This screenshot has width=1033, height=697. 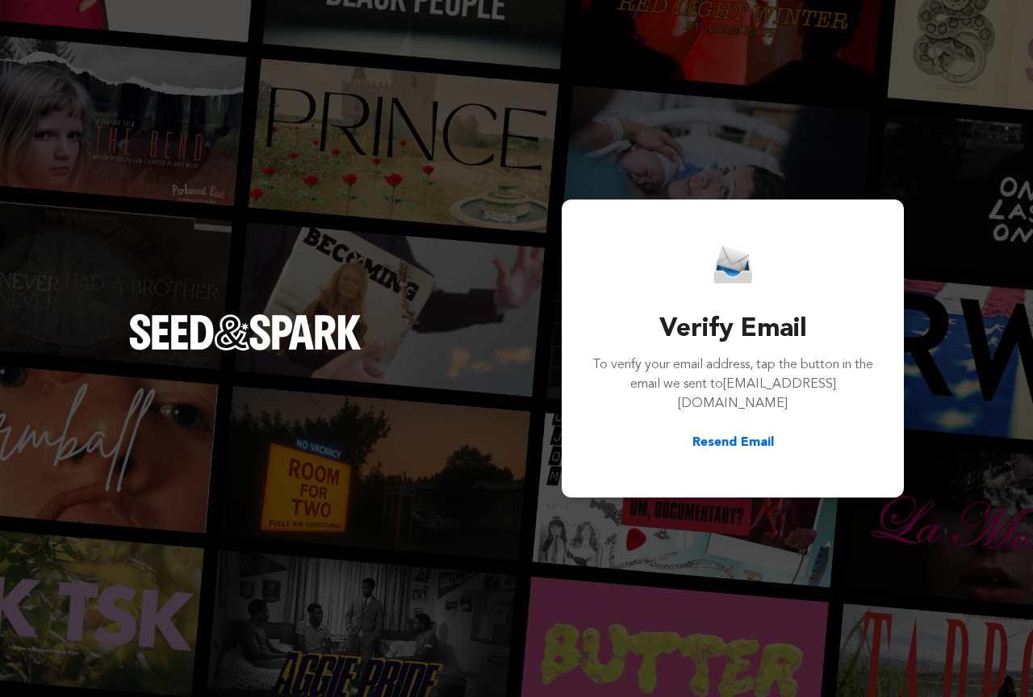 What do you see at coordinates (245, 348) in the screenshot?
I see `a: Seed&Spark Homepage` at bounding box center [245, 348].